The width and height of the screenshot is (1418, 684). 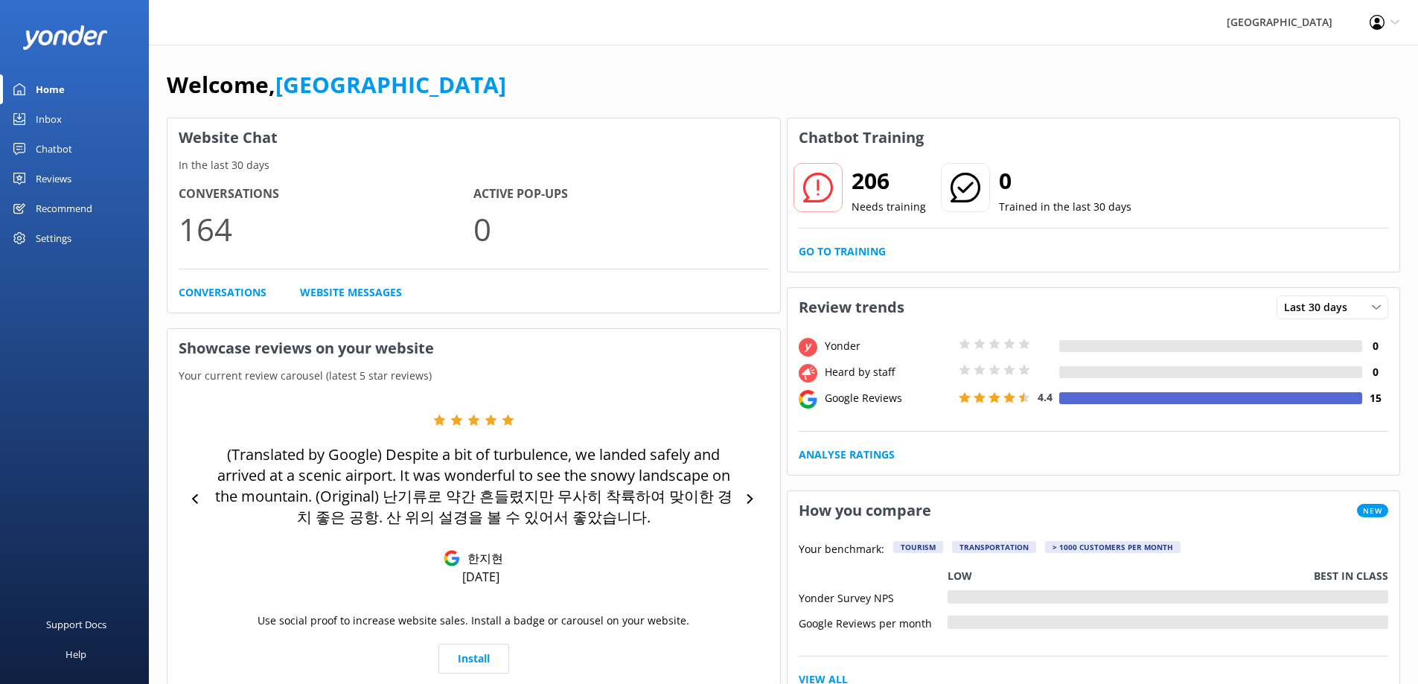 I want to click on span: New, so click(x=1372, y=510).